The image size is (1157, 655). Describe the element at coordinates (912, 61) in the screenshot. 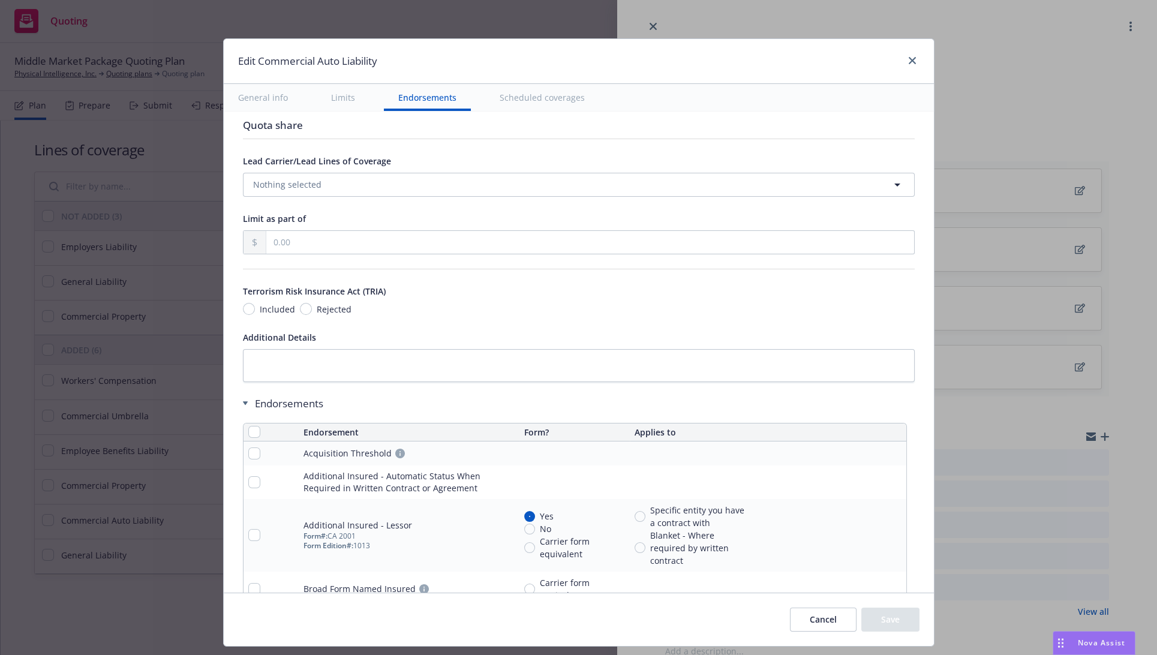

I see `a: close` at that location.